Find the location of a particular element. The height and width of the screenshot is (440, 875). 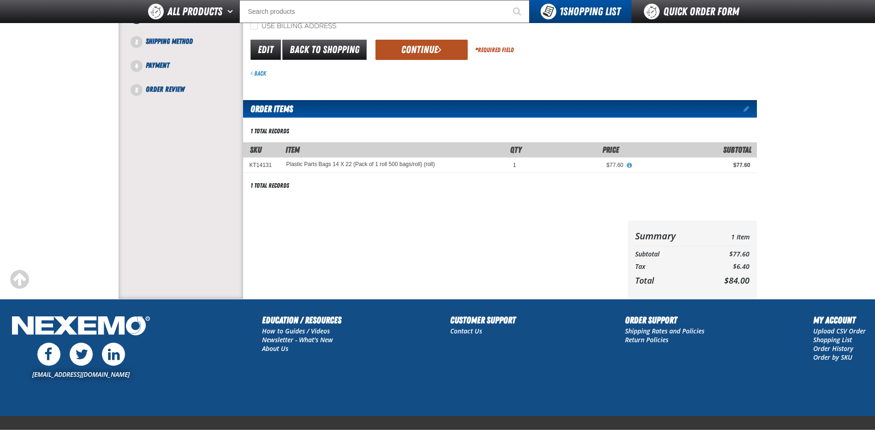

h2: Order Items is located at coordinates (268, 109).